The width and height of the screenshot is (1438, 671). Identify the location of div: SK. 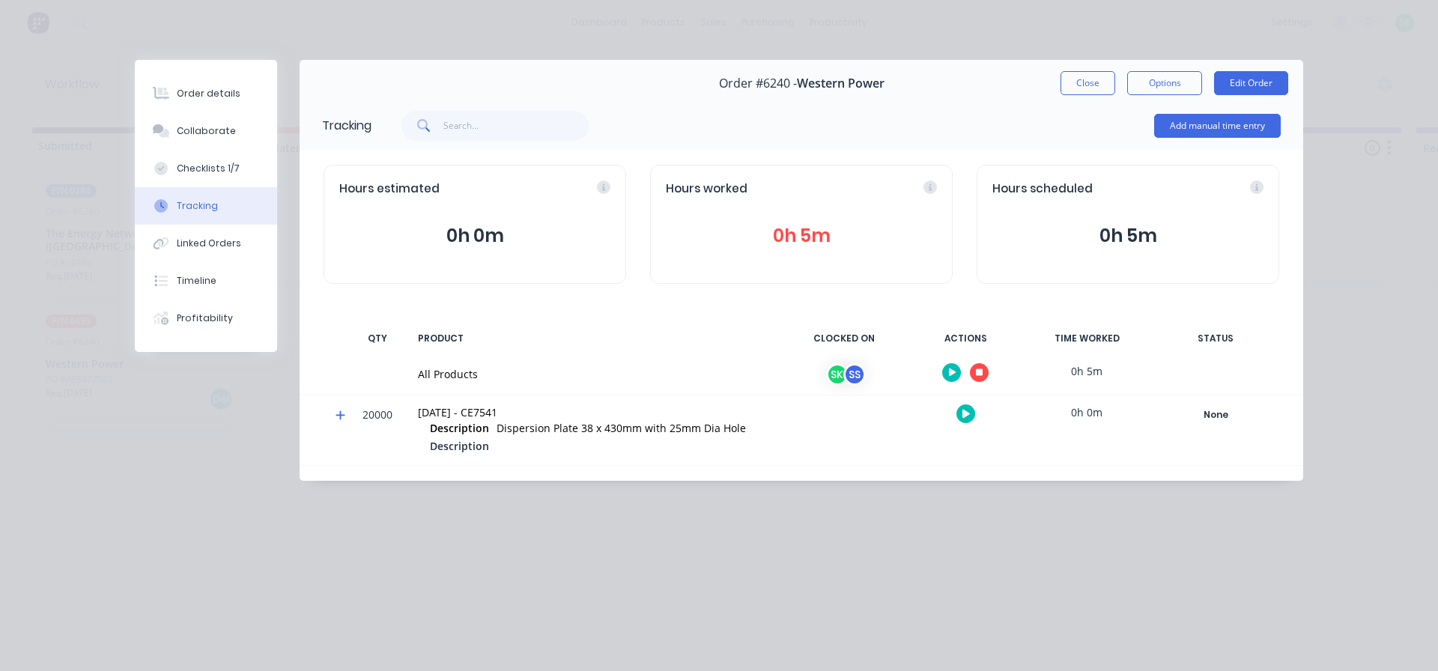
(838, 375).